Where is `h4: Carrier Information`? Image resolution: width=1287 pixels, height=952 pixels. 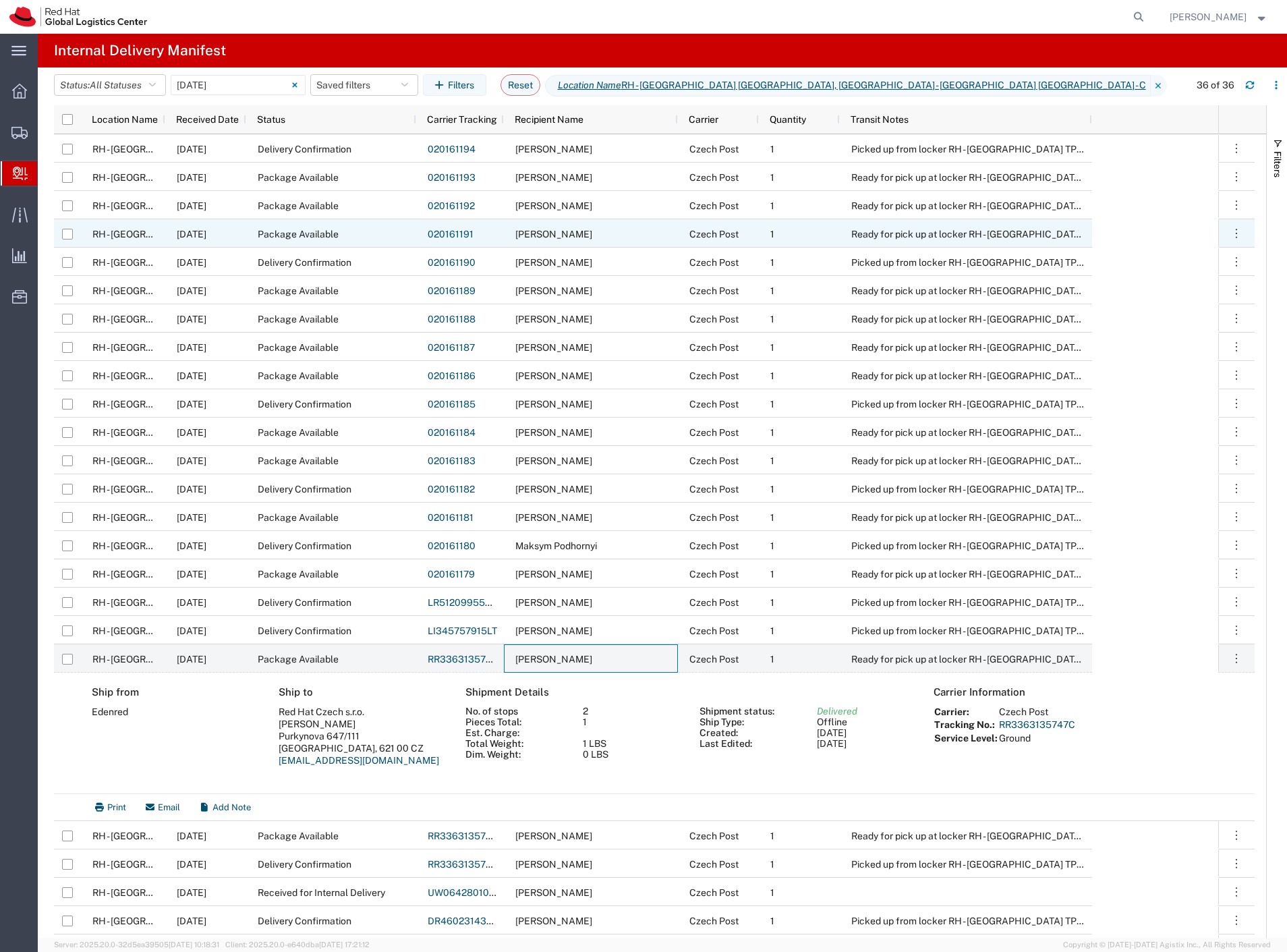 h4: Carrier Information is located at coordinates (1066, 692).